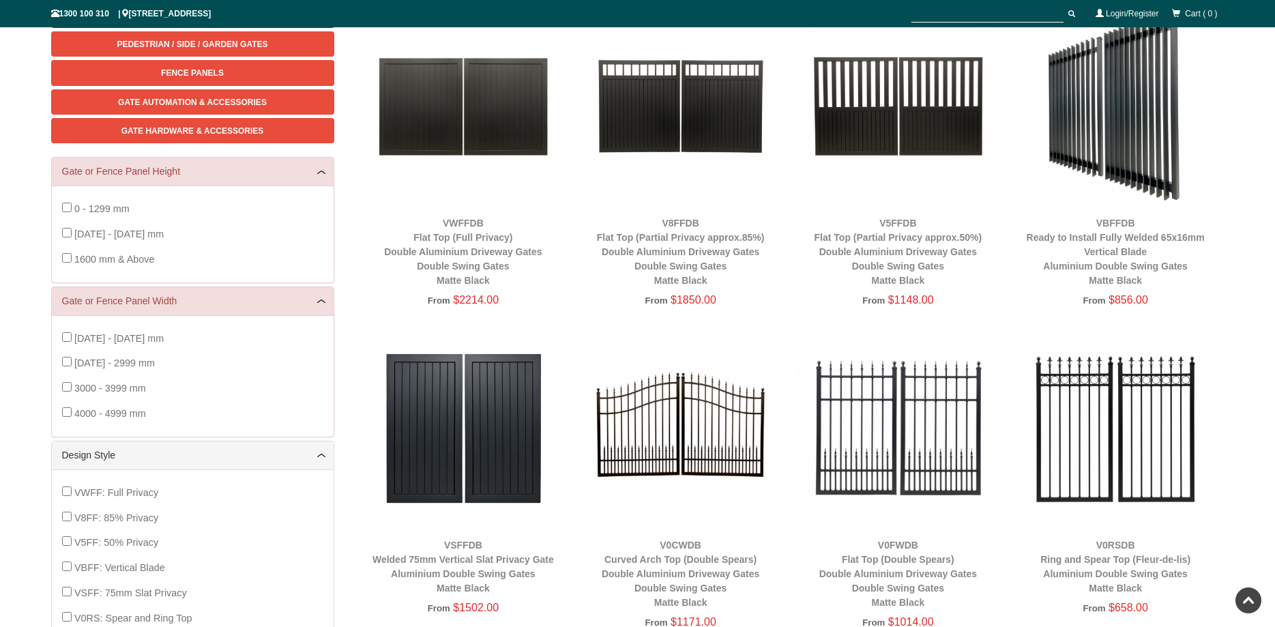  I want to click on img: VWFFDB - Flat Top (Full Privacy) - Double Aluminium Driveway Gates - Double Swing Gates - Matte B..., so click(463, 106).